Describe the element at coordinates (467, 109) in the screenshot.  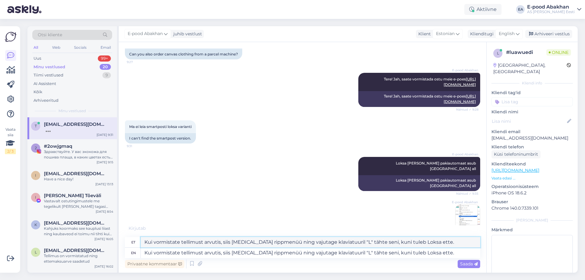
I see `span: Nähtud ✓ 9:28` at that location.